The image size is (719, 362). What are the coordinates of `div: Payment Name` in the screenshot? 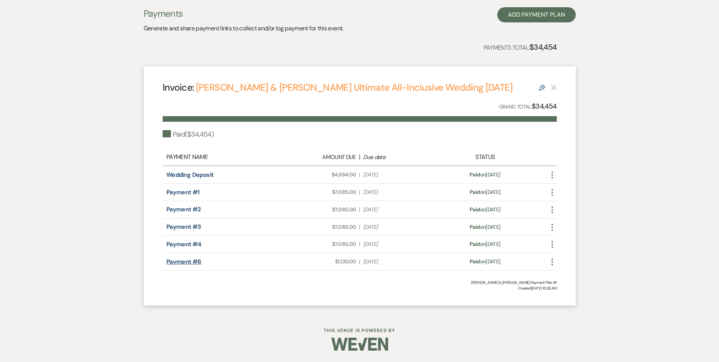 It's located at (224, 157).